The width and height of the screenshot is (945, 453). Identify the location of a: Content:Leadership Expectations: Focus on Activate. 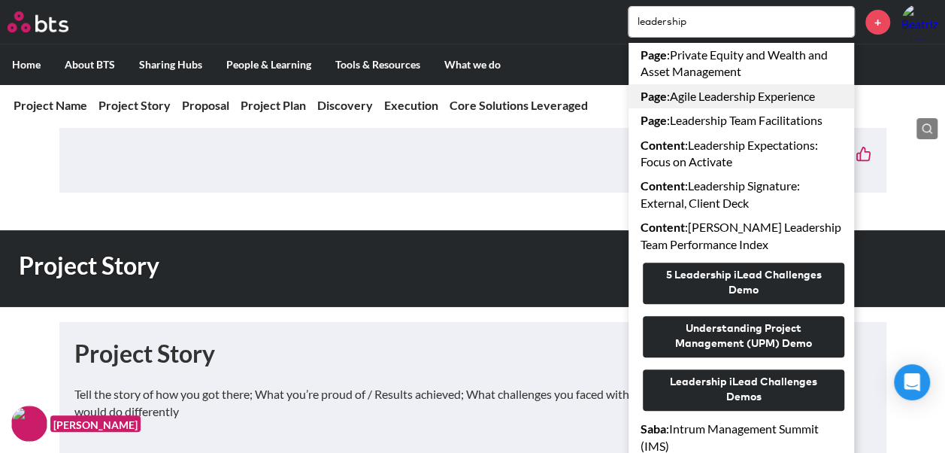
(741, 153).